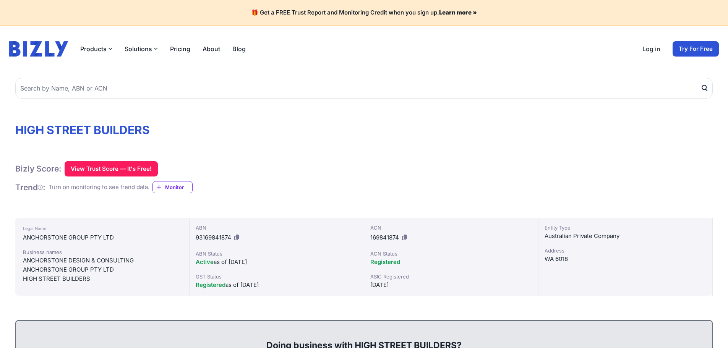 Image resolution: width=728 pixels, height=348 pixels. I want to click on h1: Trend :, so click(30, 187).